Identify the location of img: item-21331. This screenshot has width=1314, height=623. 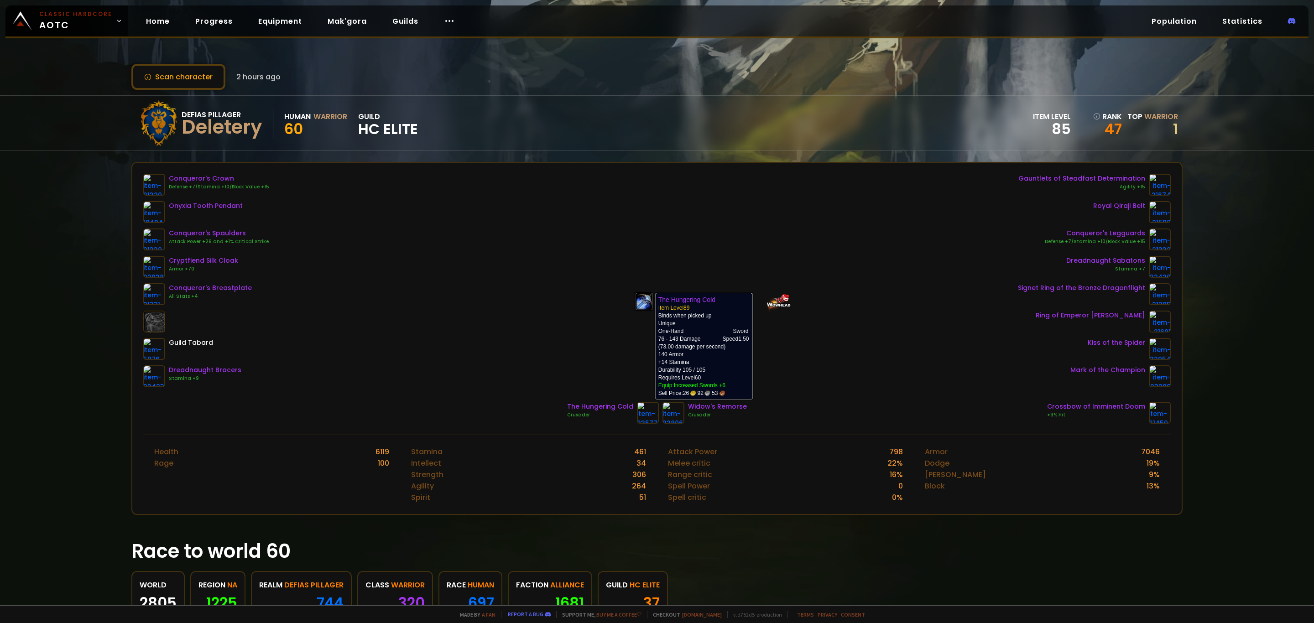
(154, 294).